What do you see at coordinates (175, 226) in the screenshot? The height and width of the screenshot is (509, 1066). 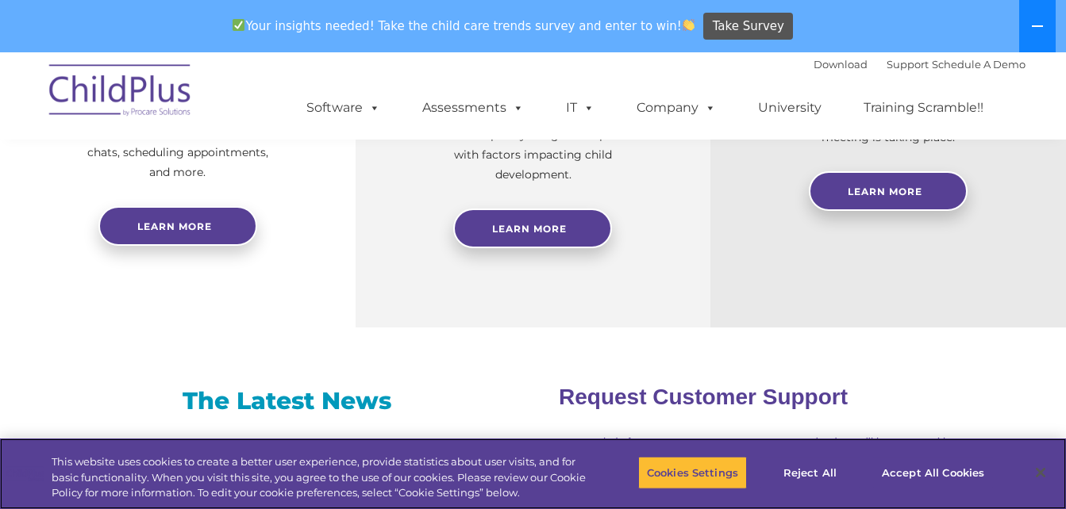 I see `span: Learn more` at bounding box center [175, 226].